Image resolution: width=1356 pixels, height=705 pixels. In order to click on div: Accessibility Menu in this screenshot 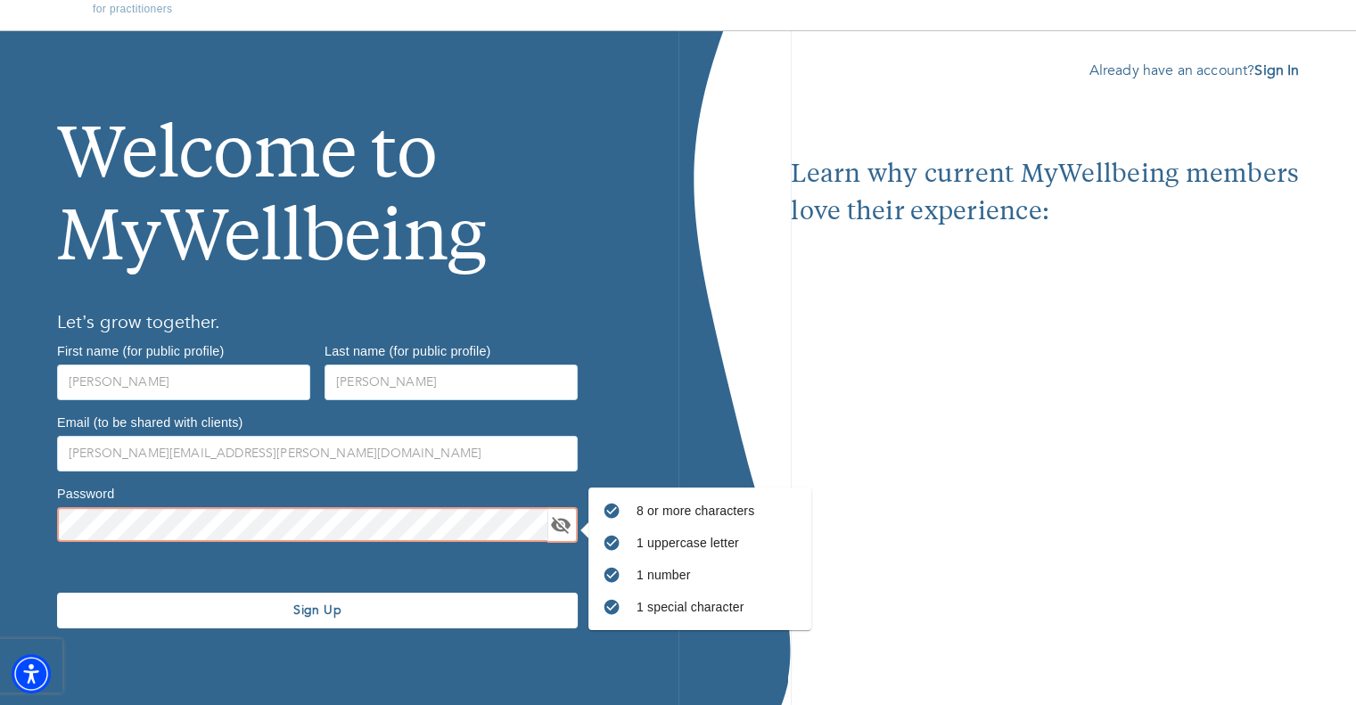, I will do `click(31, 674)`.